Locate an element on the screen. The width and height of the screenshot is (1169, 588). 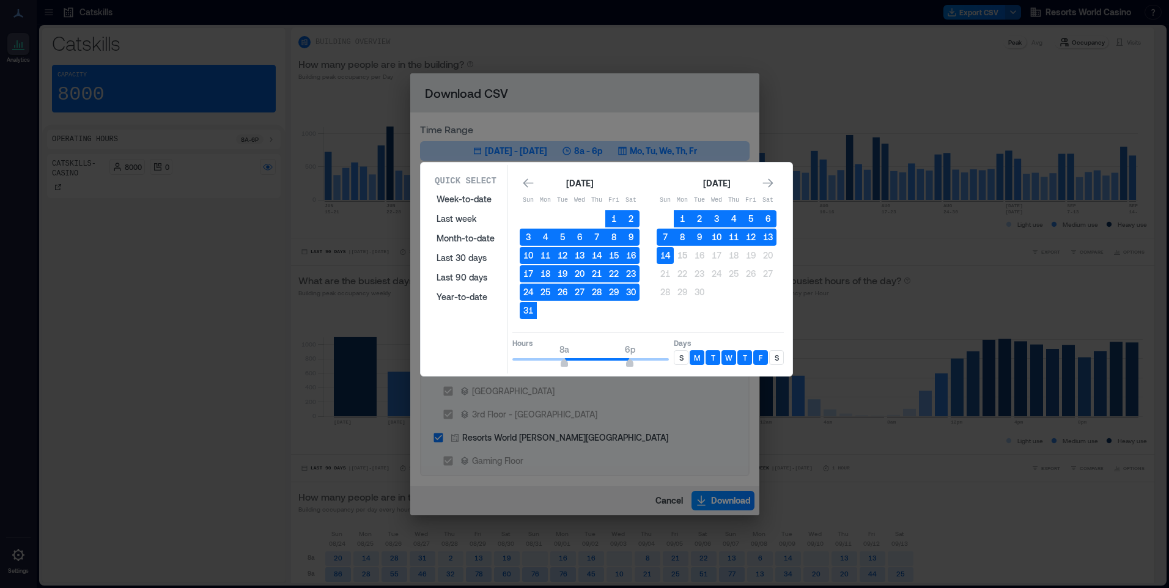
p: Days is located at coordinates (729, 343).